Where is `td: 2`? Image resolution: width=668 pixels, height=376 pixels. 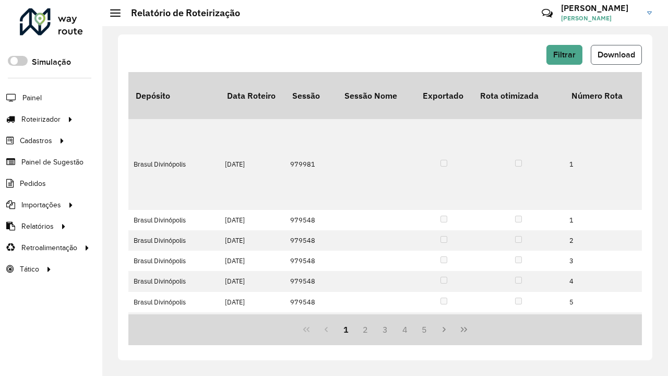 td: 2 is located at coordinates (603, 240).